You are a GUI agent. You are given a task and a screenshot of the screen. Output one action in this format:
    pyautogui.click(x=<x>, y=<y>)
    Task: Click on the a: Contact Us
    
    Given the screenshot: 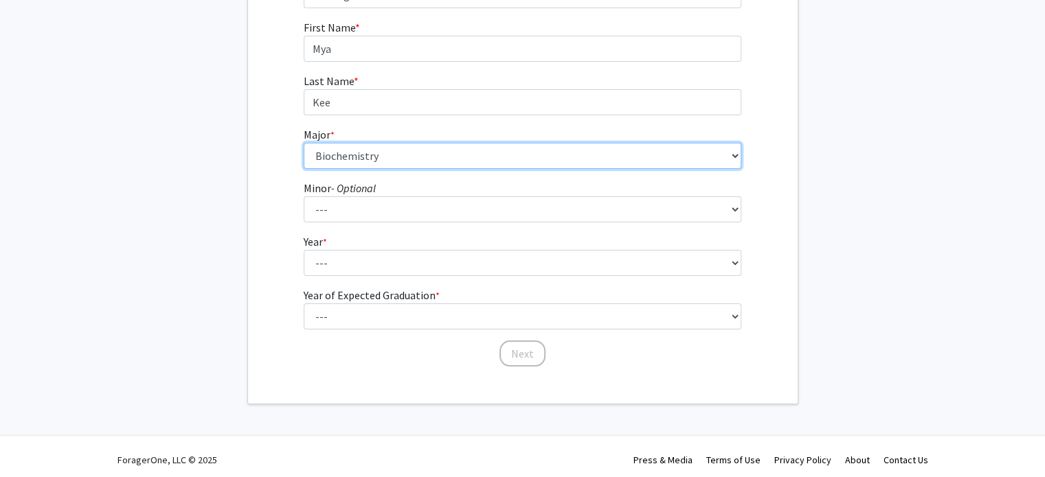 What is the action you would take?
    pyautogui.click(x=905, y=460)
    